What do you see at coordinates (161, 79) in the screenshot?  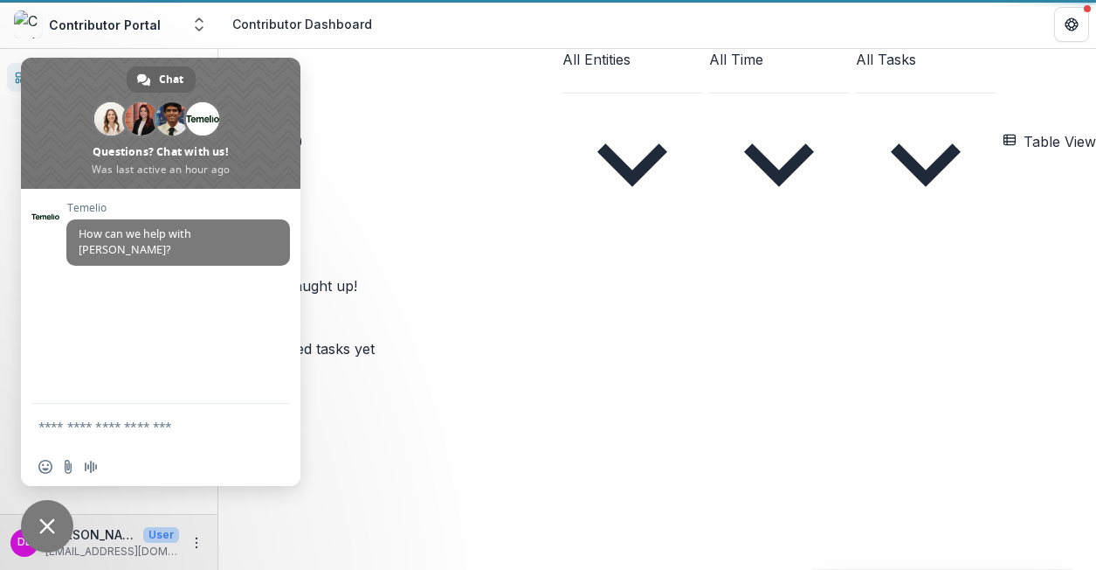 I see `div: Chat` at bounding box center [161, 79].